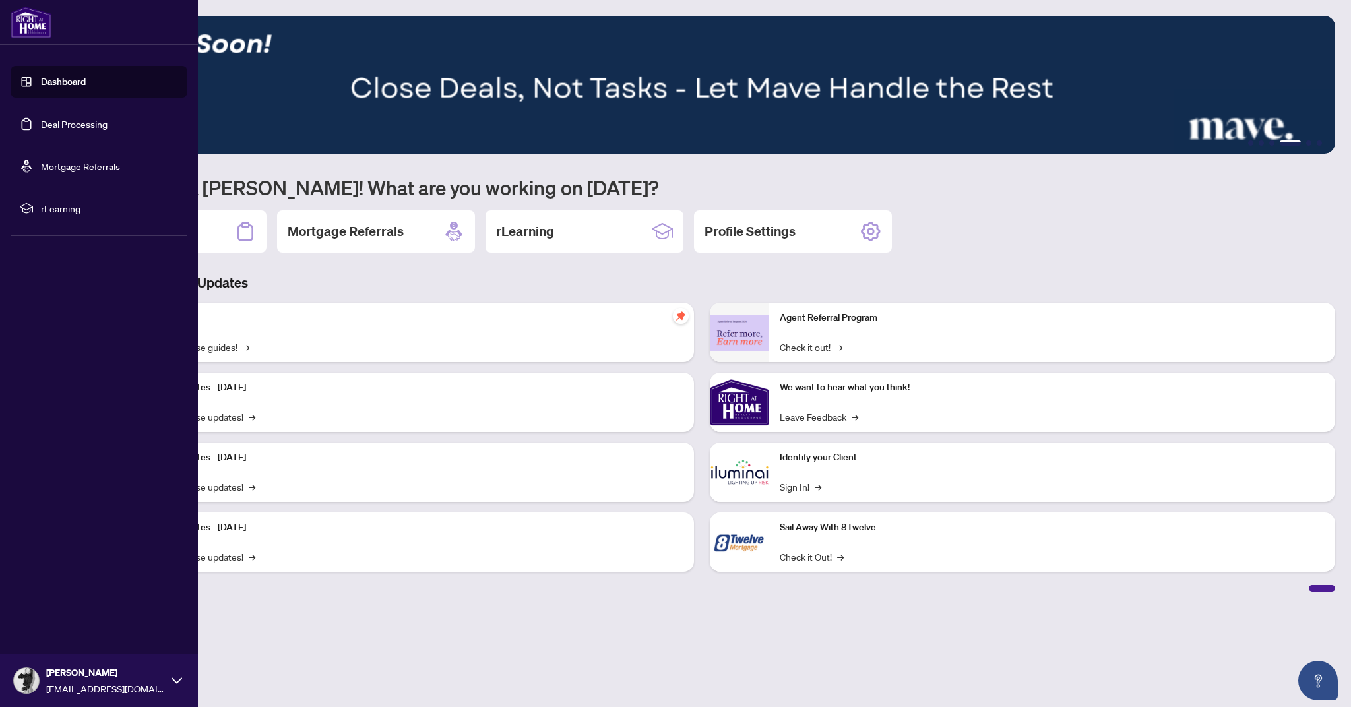  What do you see at coordinates (63, 82) in the screenshot?
I see `a: Dashboard` at bounding box center [63, 82].